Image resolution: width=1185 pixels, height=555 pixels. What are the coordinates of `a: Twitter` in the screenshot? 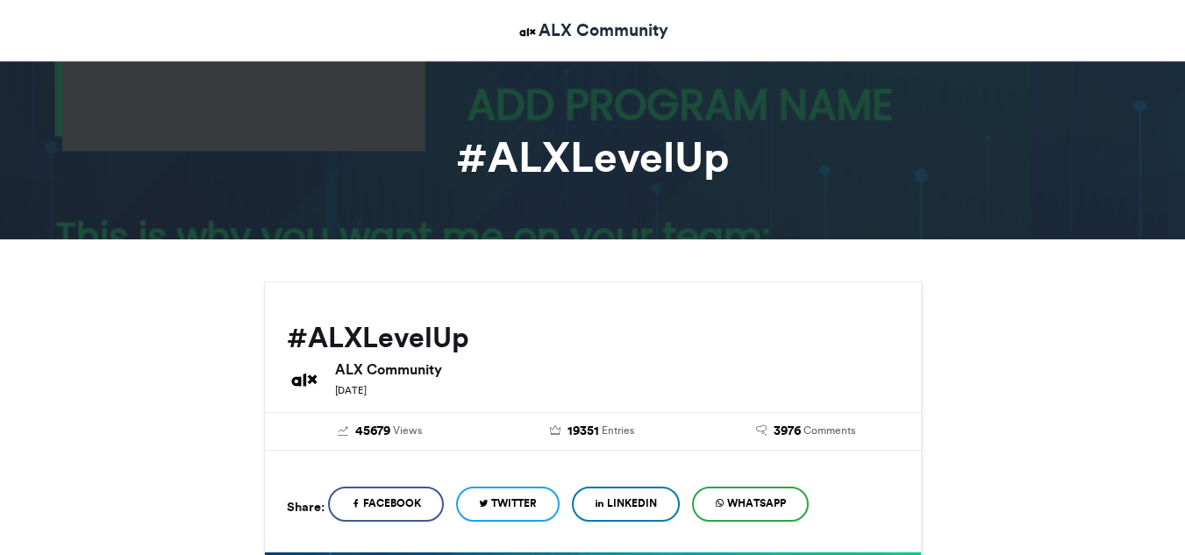 It's located at (508, 504).